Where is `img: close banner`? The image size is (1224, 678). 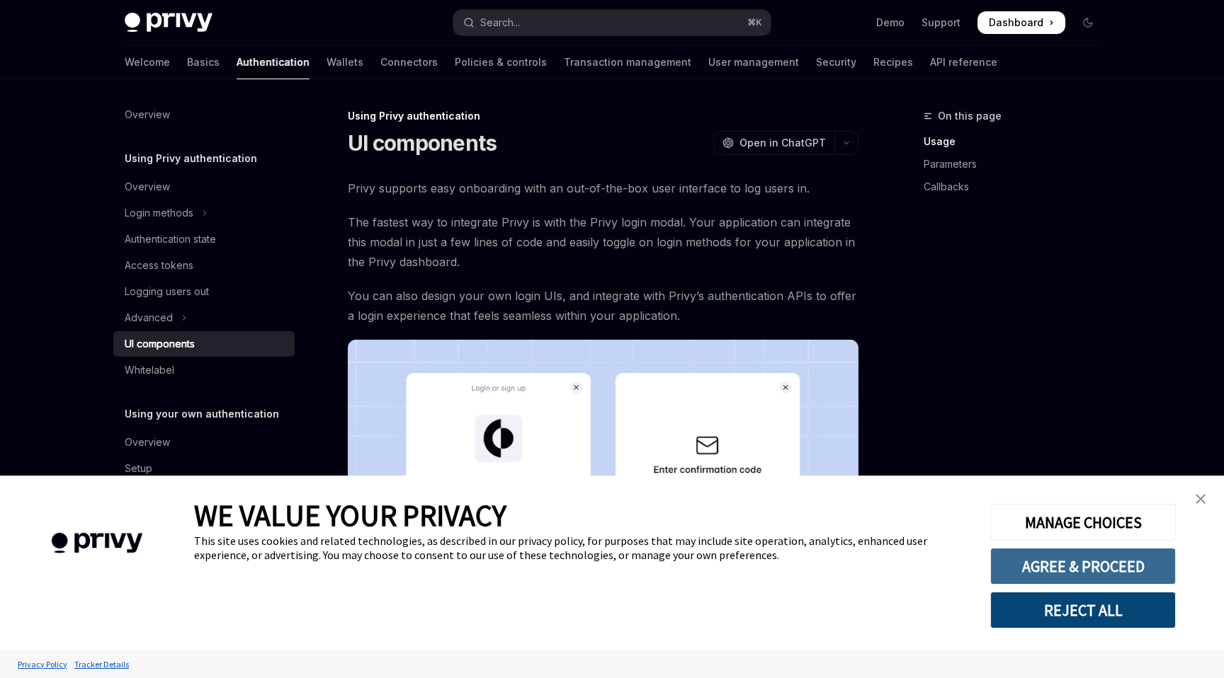 img: close banner is located at coordinates (1200, 499).